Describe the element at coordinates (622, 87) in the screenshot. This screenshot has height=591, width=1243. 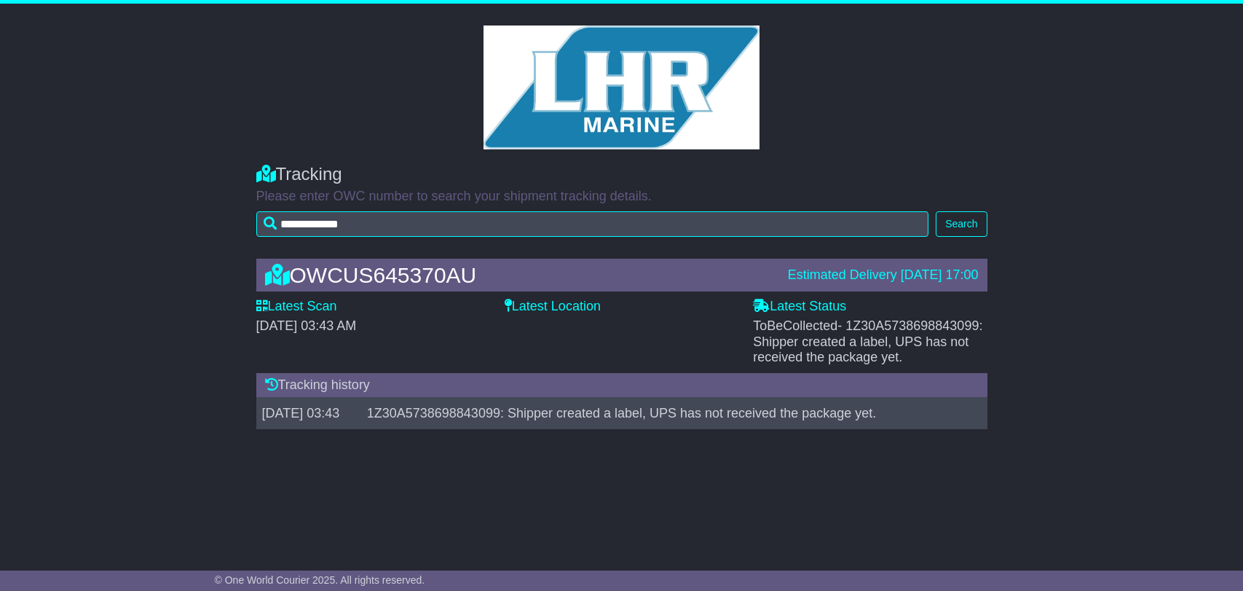
I see `img: GetCustomerLogo` at that location.